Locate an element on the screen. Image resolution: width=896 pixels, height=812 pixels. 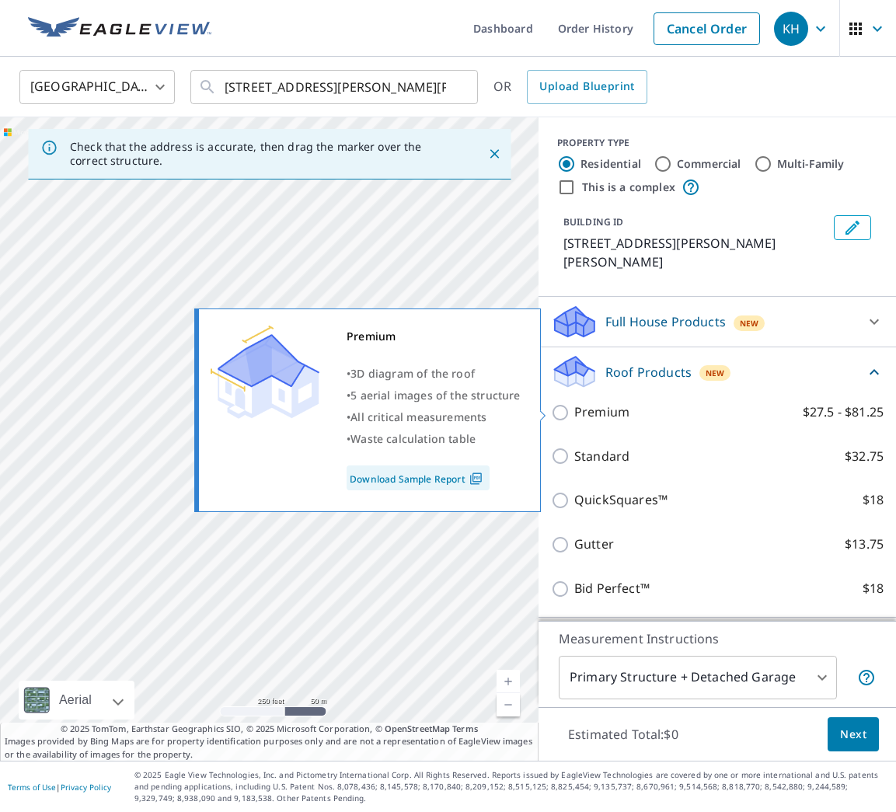
span: Waste calculation table is located at coordinates (413, 438).